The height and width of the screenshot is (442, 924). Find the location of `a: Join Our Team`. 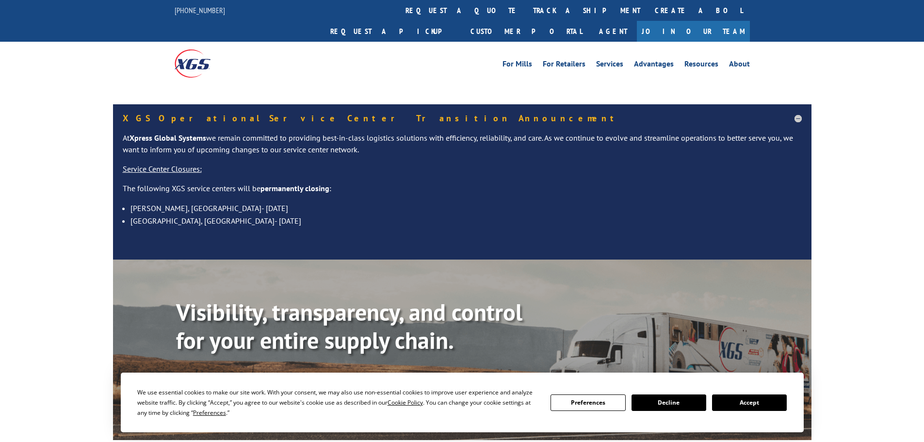

a: Join Our Team is located at coordinates (693, 31).